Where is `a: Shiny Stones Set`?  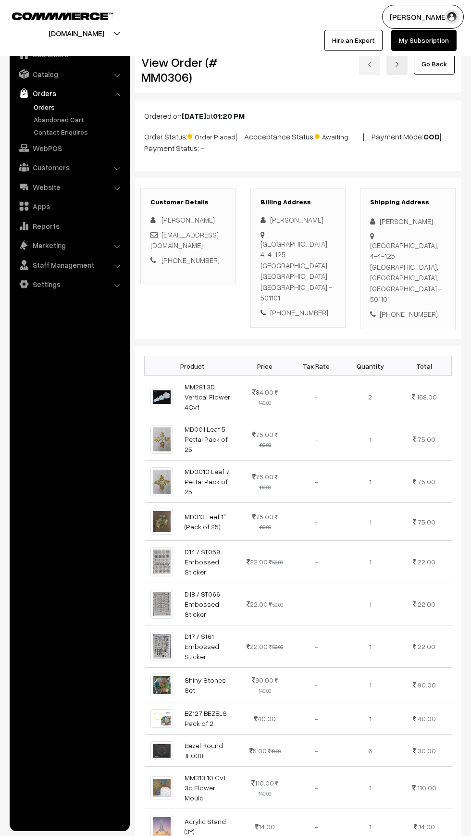
a: Shiny Stones Set is located at coordinates (205, 685).